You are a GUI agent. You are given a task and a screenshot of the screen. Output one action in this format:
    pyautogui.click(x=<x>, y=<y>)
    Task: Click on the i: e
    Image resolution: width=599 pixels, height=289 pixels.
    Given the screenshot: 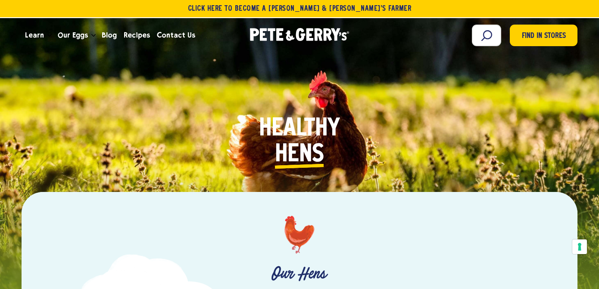 What is the action you would take?
    pyautogui.click(x=293, y=155)
    